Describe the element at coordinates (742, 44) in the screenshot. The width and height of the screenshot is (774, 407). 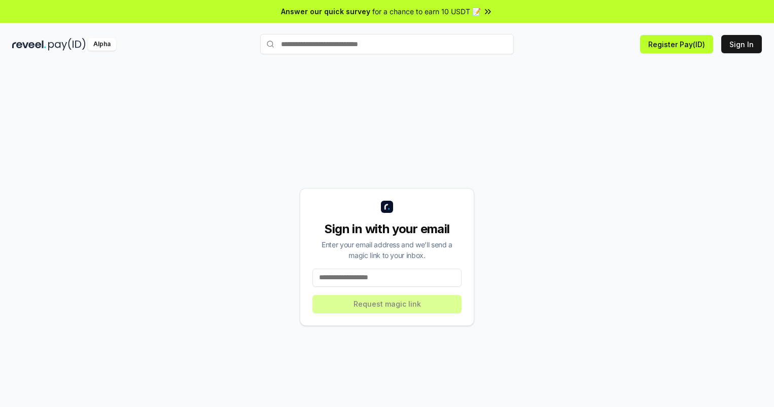
I see `button: Sign In` at that location.